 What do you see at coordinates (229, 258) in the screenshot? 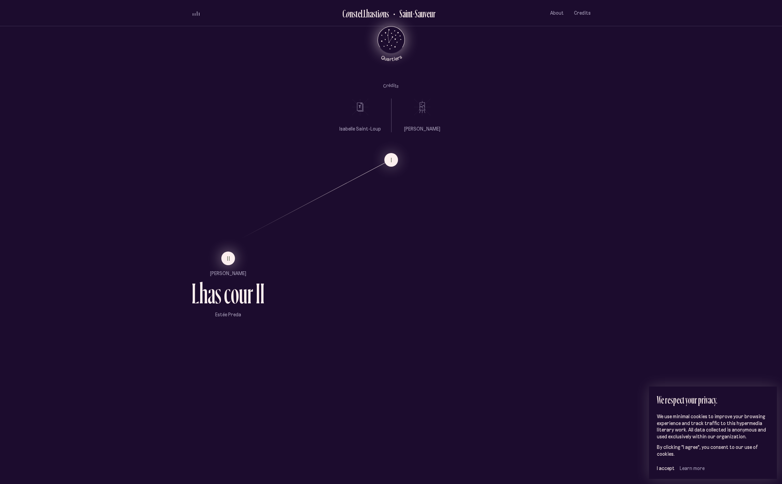
I see `font: II` at bounding box center [229, 258].